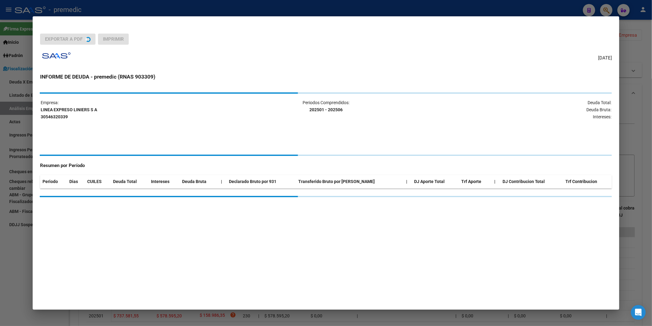  I want to click on span: Imprimir, so click(113, 39).